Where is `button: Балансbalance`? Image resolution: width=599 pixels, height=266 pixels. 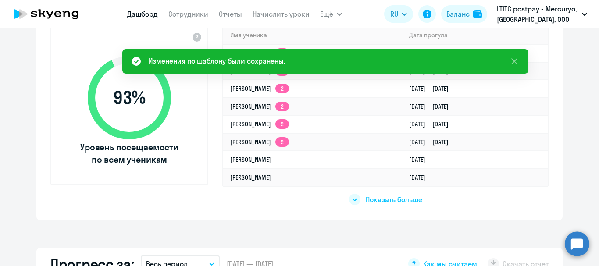 button: Балансbalance is located at coordinates (464, 14).